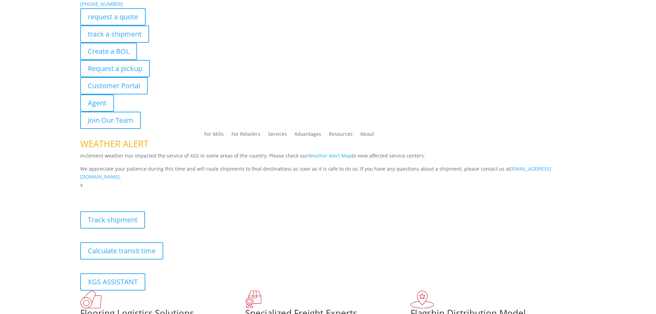  What do you see at coordinates (114, 86) in the screenshot?
I see `a: Customer Portal` at bounding box center [114, 86].